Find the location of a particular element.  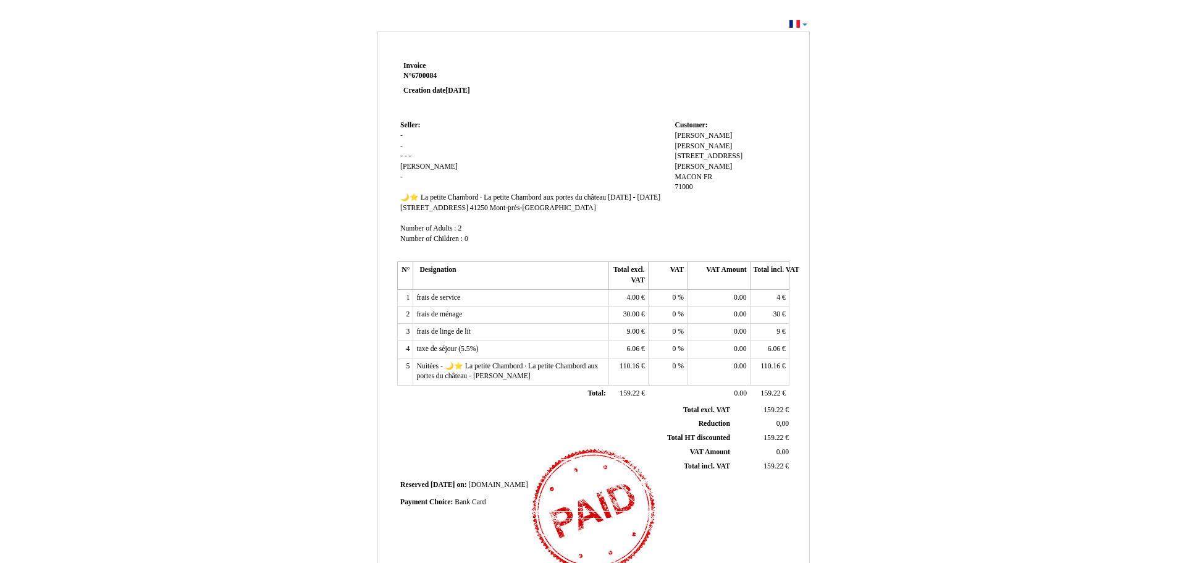

span: Reduction is located at coordinates (714, 423).